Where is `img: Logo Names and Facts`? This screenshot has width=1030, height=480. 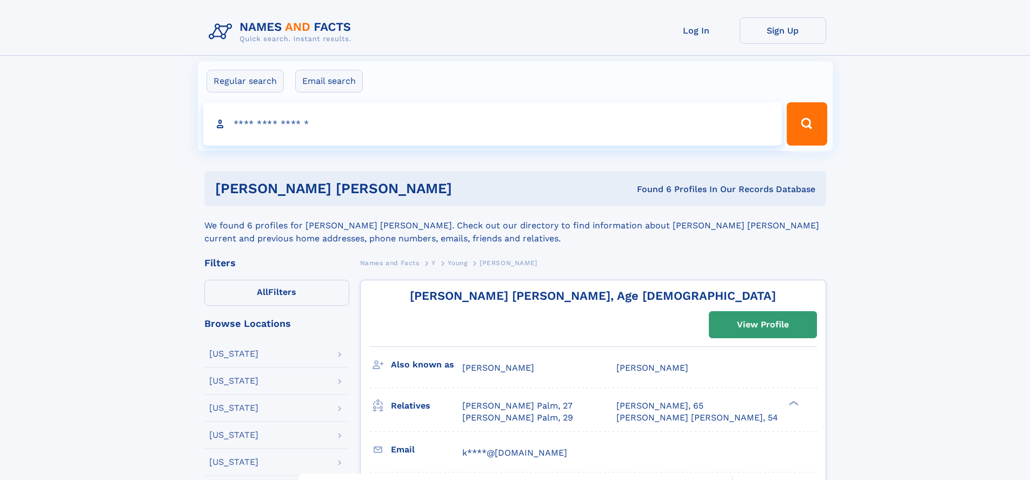
img: Logo Names and Facts is located at coordinates (282, 32).